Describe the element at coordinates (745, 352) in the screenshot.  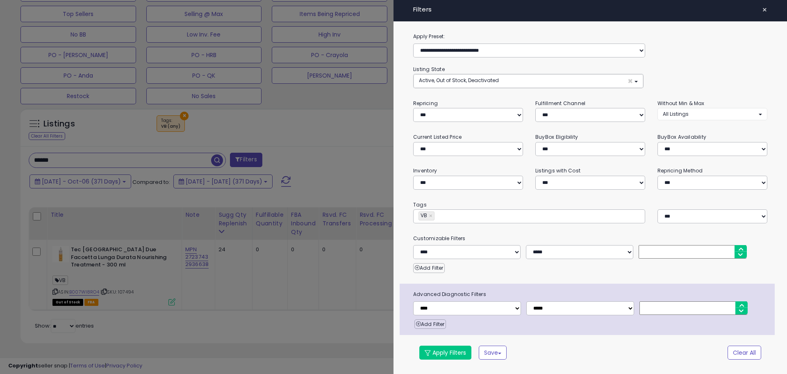
I see `button: Clear All` at that location.